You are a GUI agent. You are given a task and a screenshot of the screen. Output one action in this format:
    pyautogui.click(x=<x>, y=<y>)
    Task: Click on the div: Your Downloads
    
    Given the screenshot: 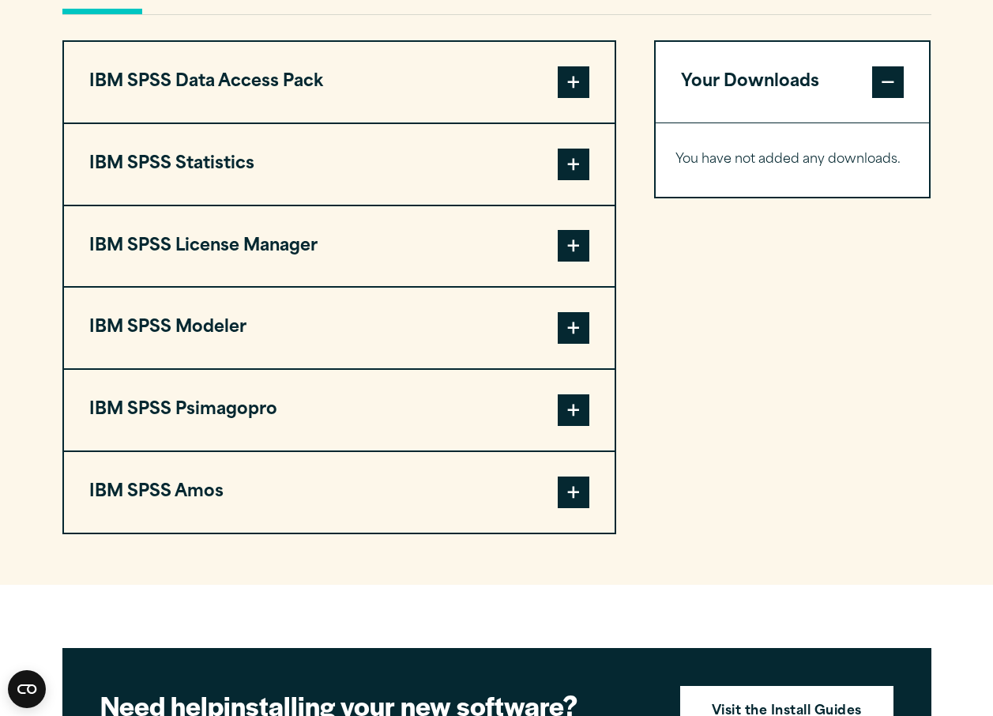 What is the action you would take?
    pyautogui.click(x=792, y=160)
    